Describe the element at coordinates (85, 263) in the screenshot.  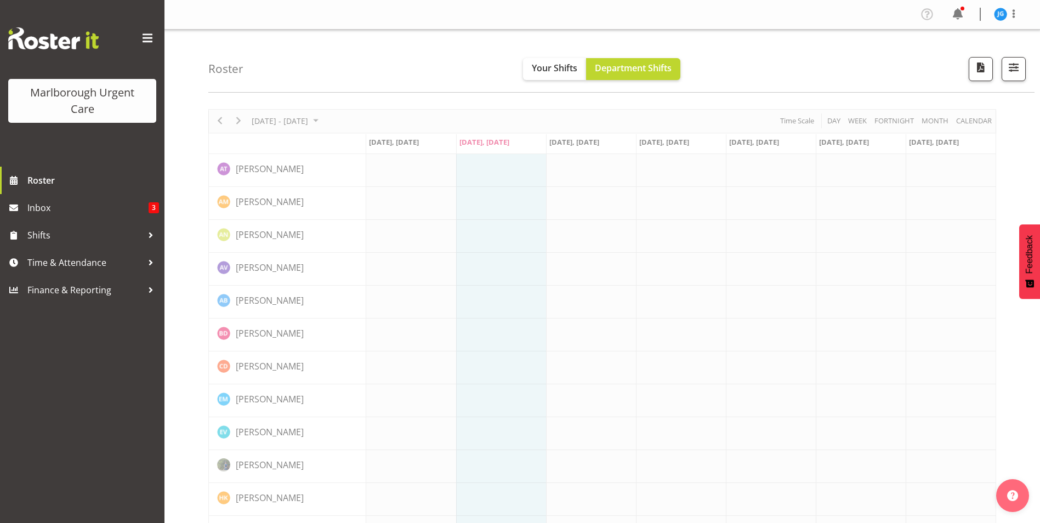
I see `span: Time & Attendance` at that location.